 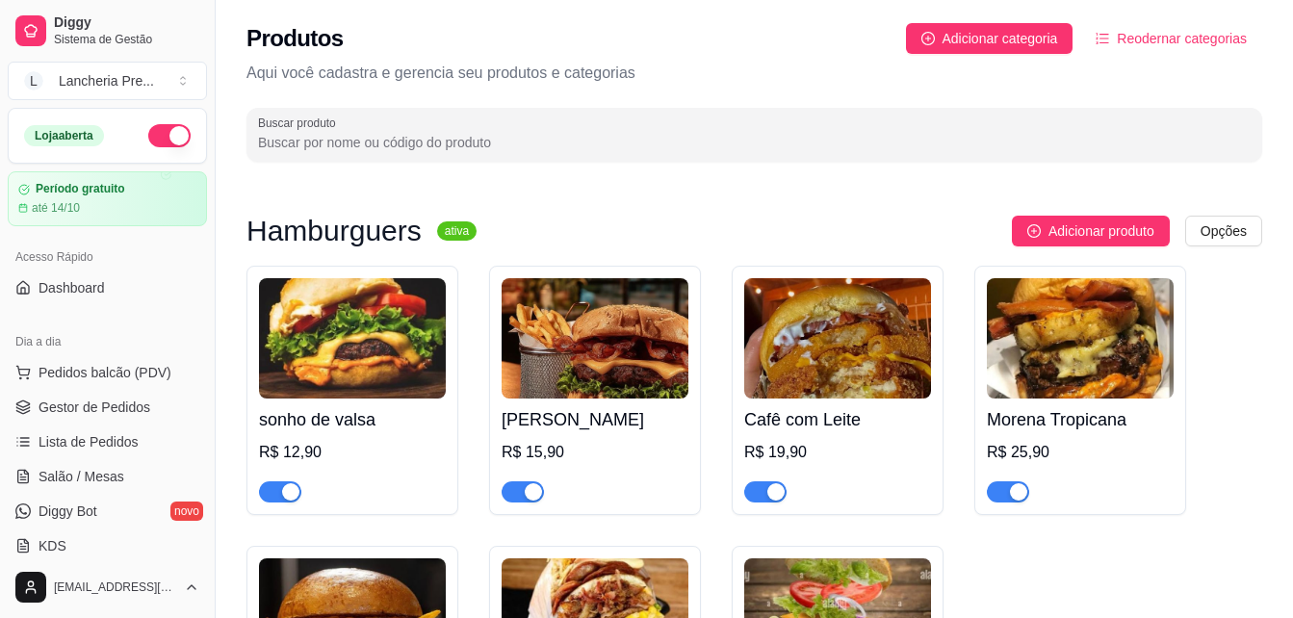 What do you see at coordinates (80, 189) in the screenshot?
I see `article: Período gratuito` at bounding box center [80, 189].